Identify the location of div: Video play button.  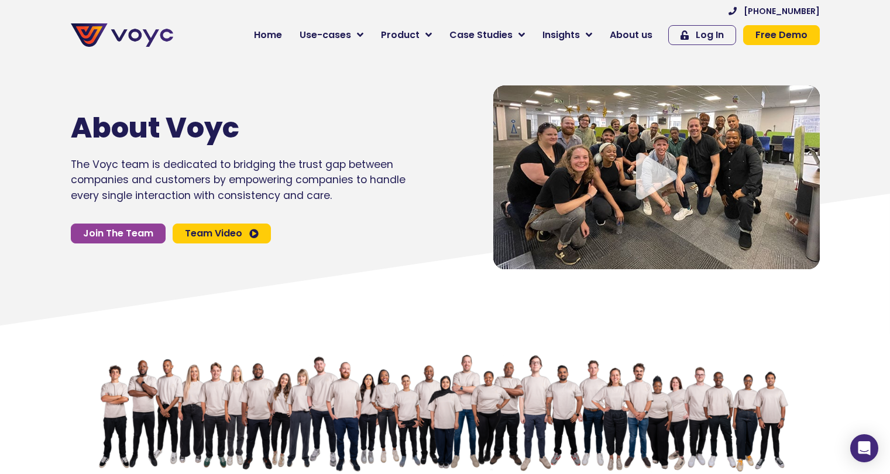
(657, 177).